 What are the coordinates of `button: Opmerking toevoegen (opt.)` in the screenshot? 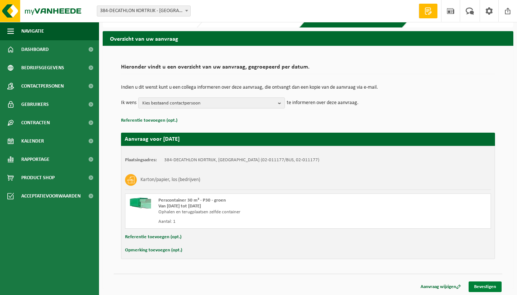 It's located at (154, 251).